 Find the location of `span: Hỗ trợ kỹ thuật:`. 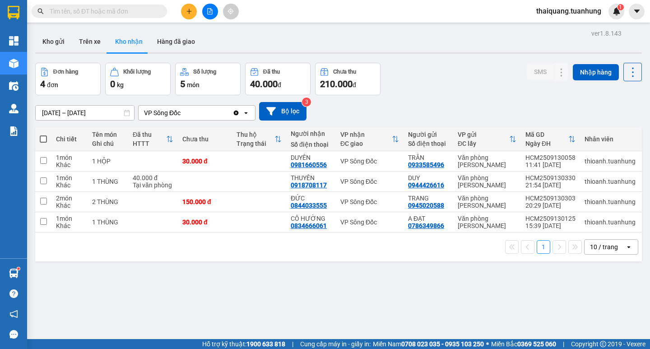

span: Hỗ trợ kỹ thuật: is located at coordinates (244, 344).